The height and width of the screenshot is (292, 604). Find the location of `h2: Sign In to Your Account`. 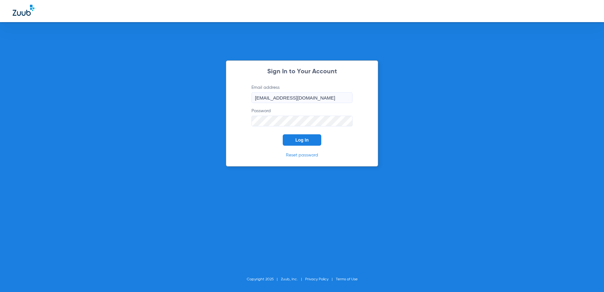

h2: Sign In to Your Account is located at coordinates (302, 72).